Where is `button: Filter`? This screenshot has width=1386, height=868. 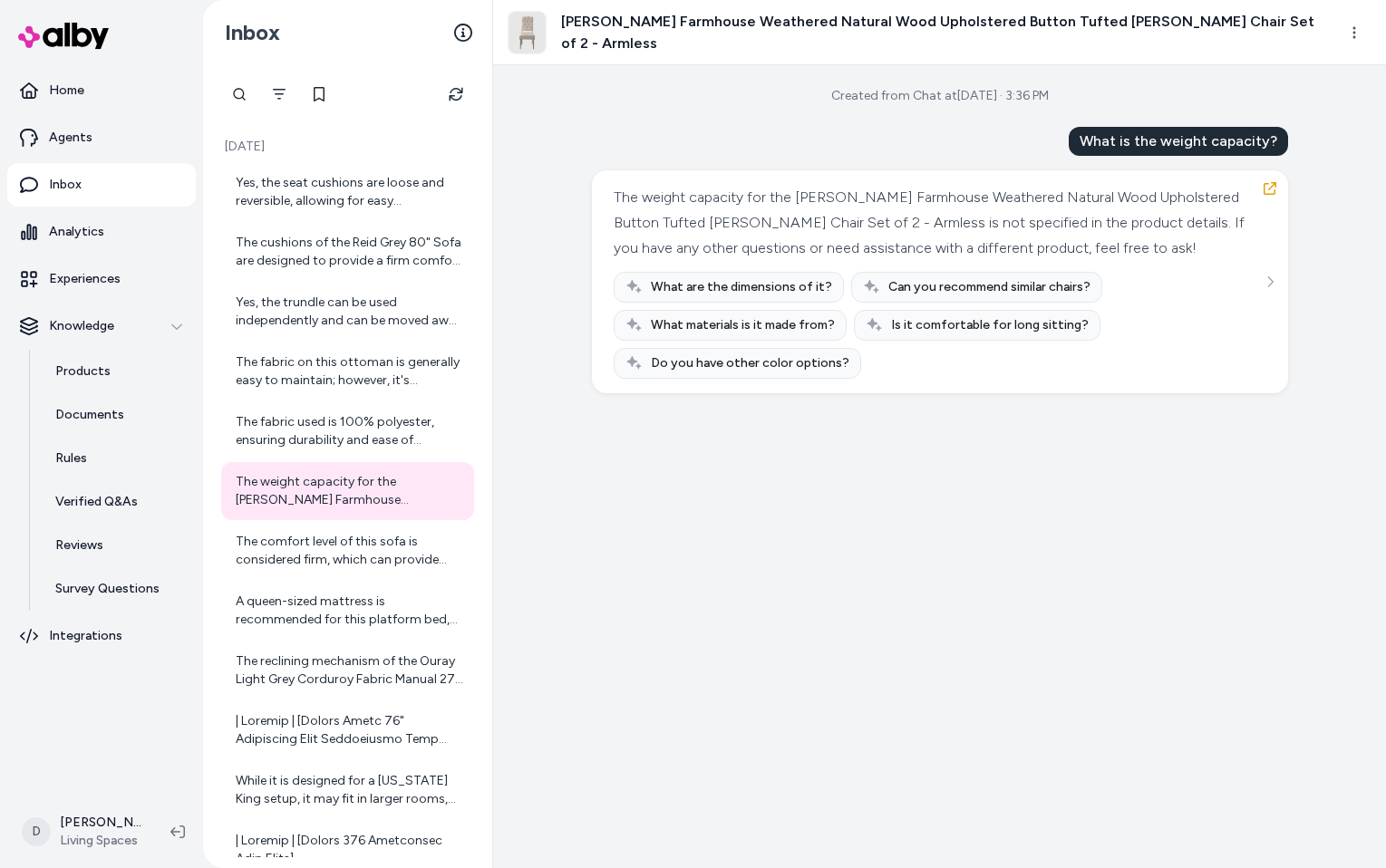
button: Filter is located at coordinates (279, 95).